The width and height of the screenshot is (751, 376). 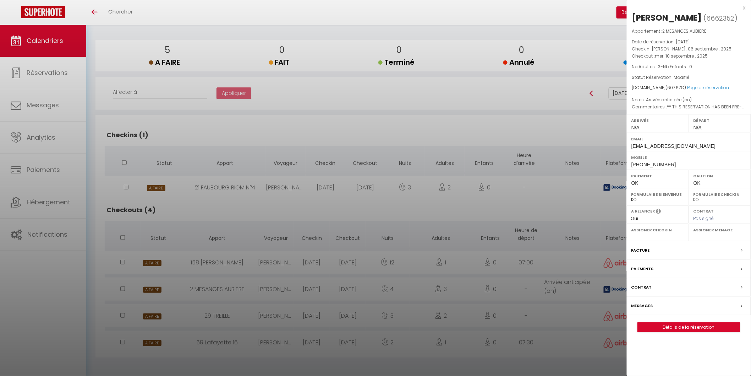 I want to click on i: Sélectionner OUI si vous souhaiter envoyer les séquences de messages post-checkout, so click(x=659, y=212).